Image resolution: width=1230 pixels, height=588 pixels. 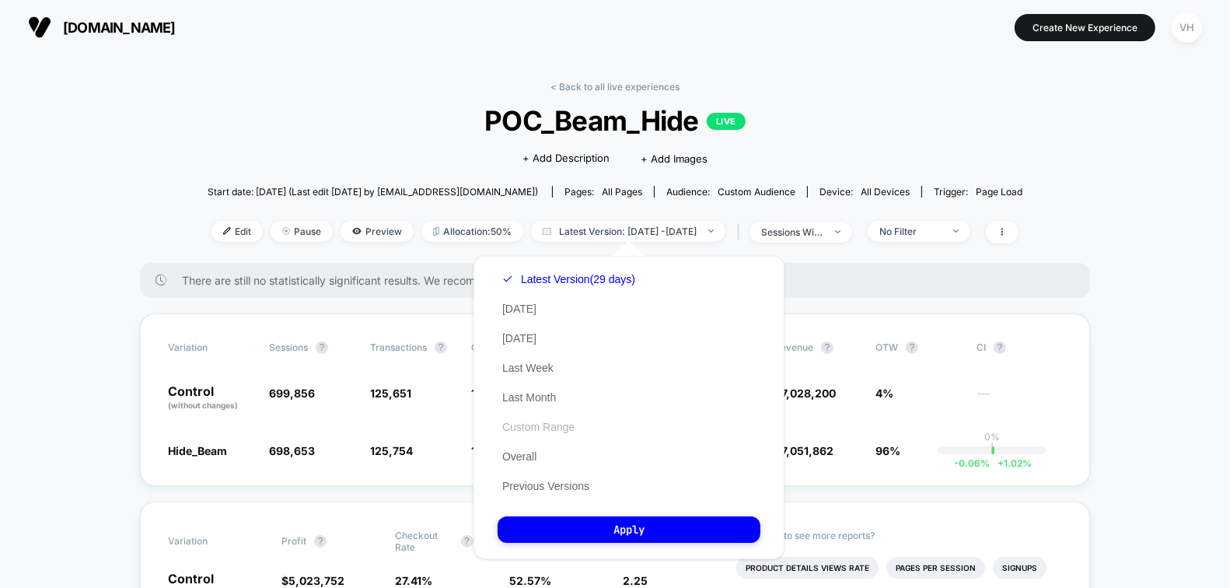 What do you see at coordinates (807, 568) in the screenshot?
I see `li: Product Details Views Rate` at bounding box center [807, 568].